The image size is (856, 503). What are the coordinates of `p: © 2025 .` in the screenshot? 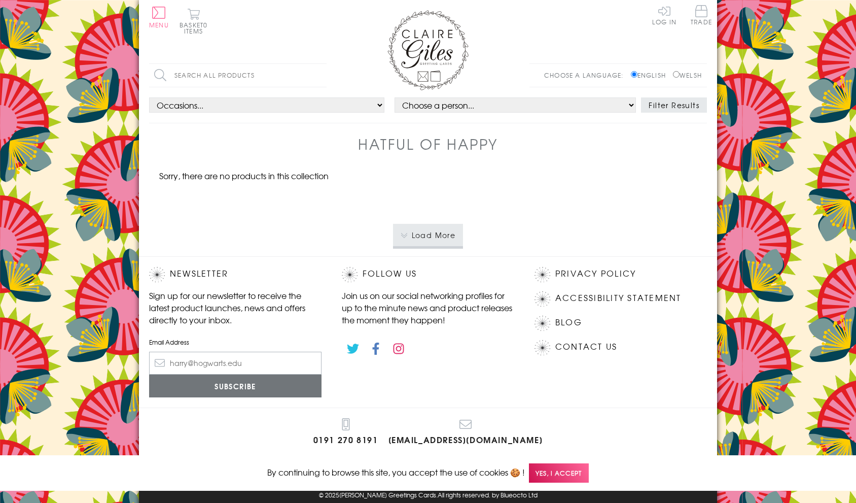 It's located at (428, 494).